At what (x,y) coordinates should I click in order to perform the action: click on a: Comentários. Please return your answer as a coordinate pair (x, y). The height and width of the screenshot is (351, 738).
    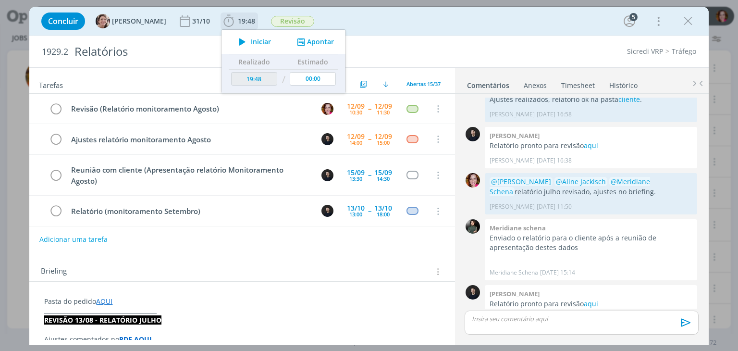
    Looking at the image, I should click on (488, 83).